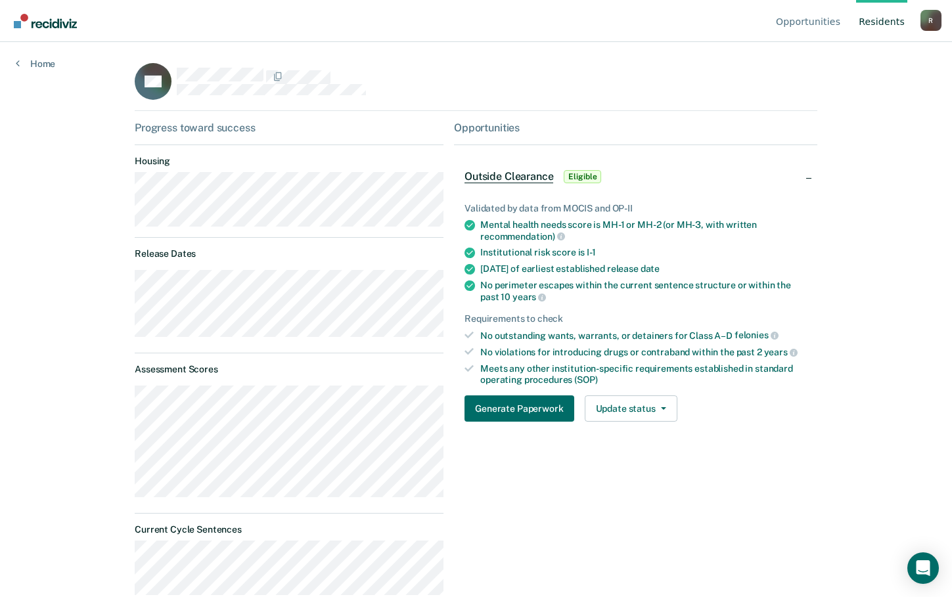 The width and height of the screenshot is (952, 597). I want to click on img: Recidiviz, so click(45, 21).